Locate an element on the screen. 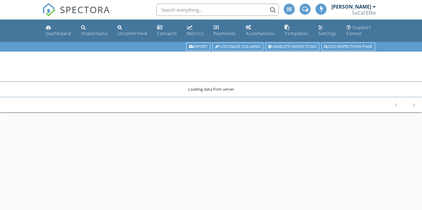  a: SPECTORA is located at coordinates (76, 15).